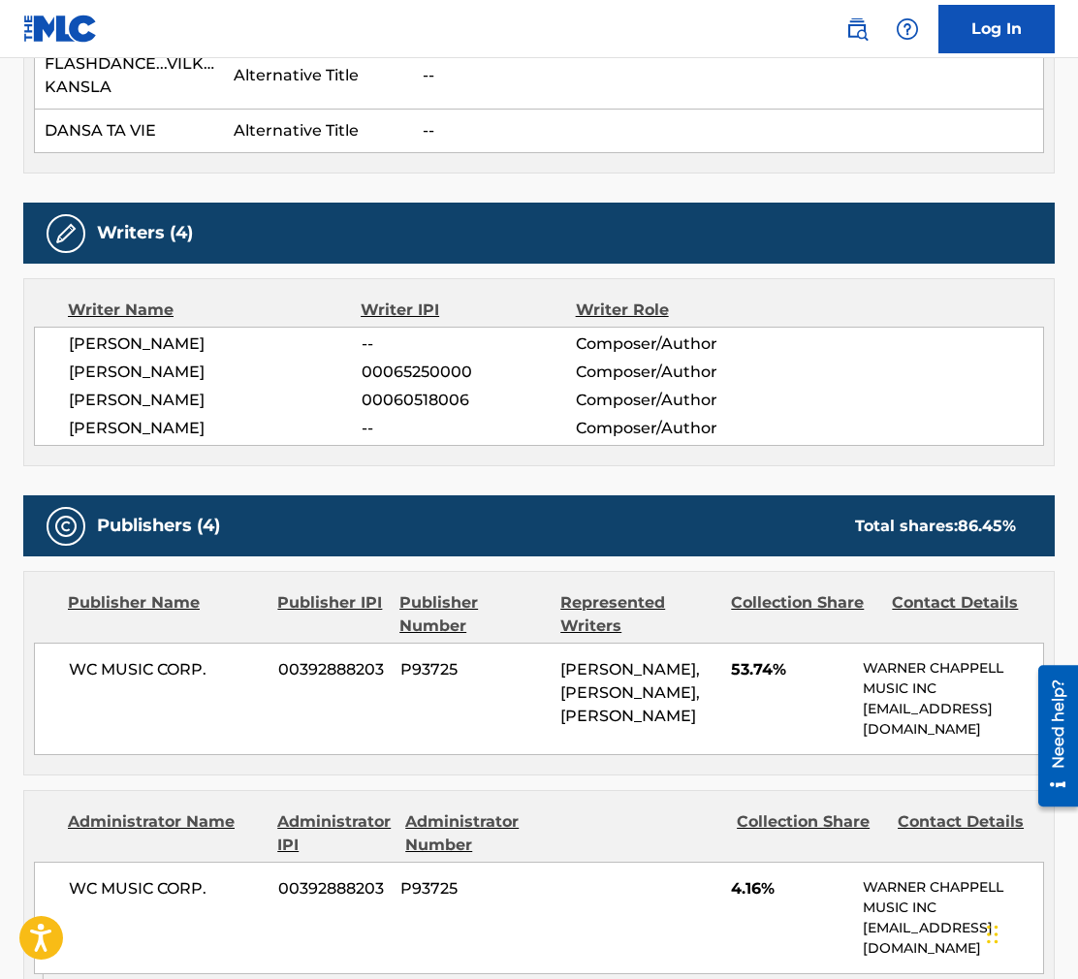 The image size is (1078, 979). What do you see at coordinates (789, 889) in the screenshot?
I see `span: 4.16%` at bounding box center [789, 889].